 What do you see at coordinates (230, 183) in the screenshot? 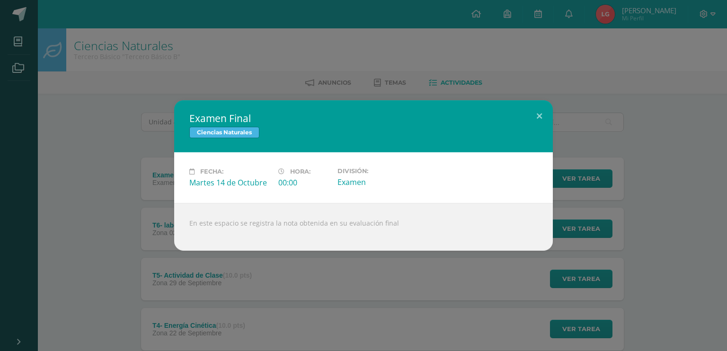
I see `div: Martes 14 de Octubre` at bounding box center [230, 183].